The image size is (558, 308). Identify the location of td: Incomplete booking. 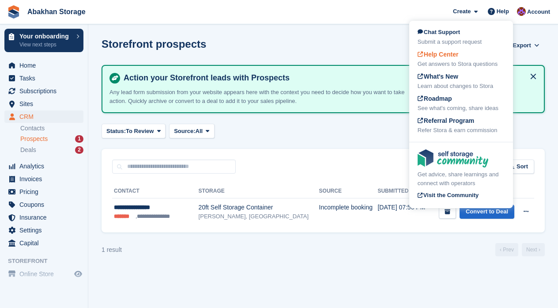
(348, 212).